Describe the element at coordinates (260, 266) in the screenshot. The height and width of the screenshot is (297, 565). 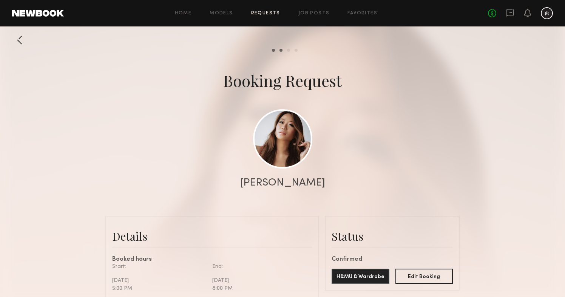
I see `div: End:` at that location.